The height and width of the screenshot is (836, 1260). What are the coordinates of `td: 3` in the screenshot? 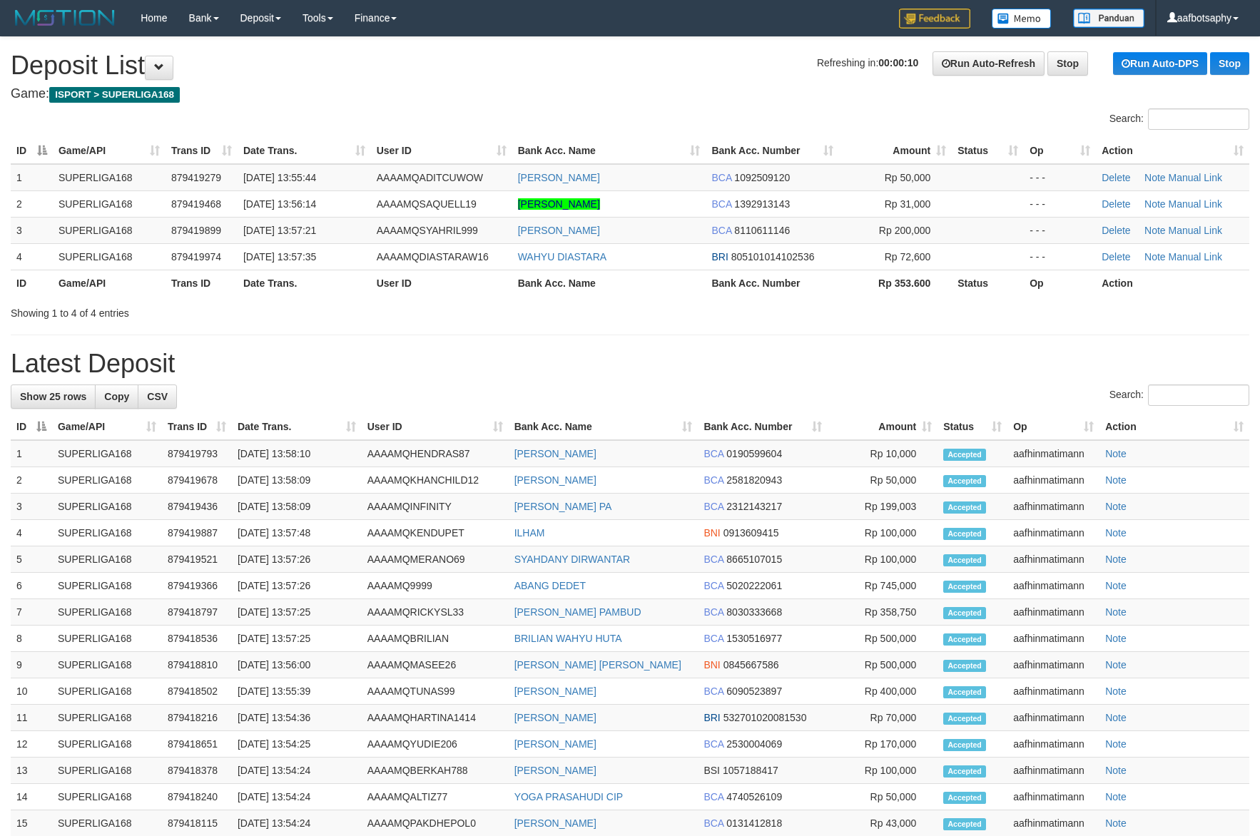 It's located at (31, 230).